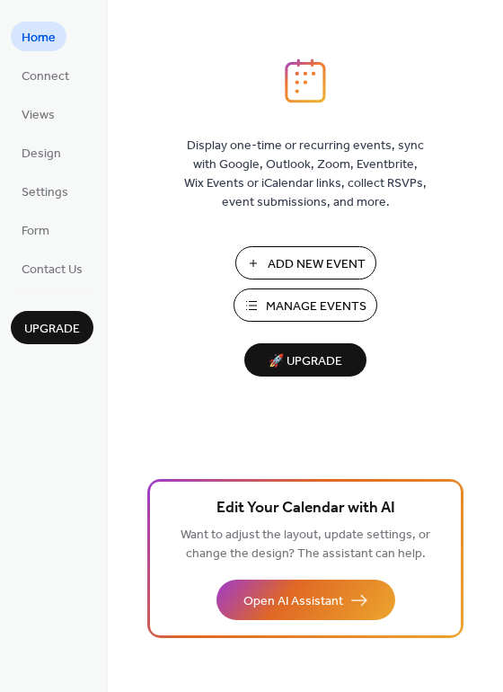 This screenshot has width=503, height=692. What do you see at coordinates (45, 75) in the screenshot?
I see `a: Connect` at bounding box center [45, 75].